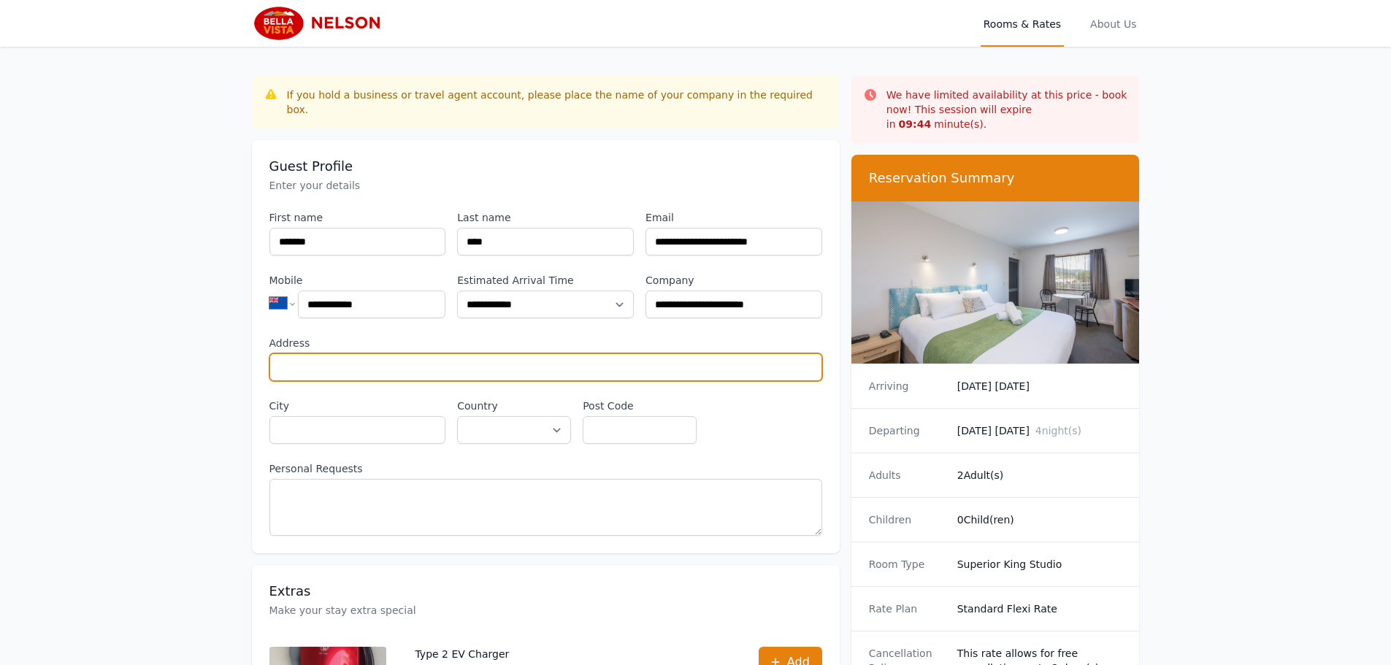 The width and height of the screenshot is (1391, 665). I want to click on img: Superior King Studio, so click(995, 283).